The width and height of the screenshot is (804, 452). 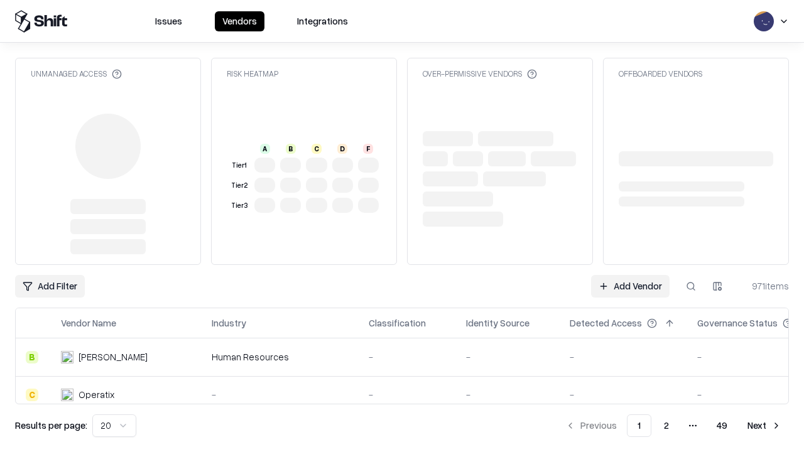 What do you see at coordinates (67, 357) in the screenshot?
I see `img: Deel` at bounding box center [67, 357].